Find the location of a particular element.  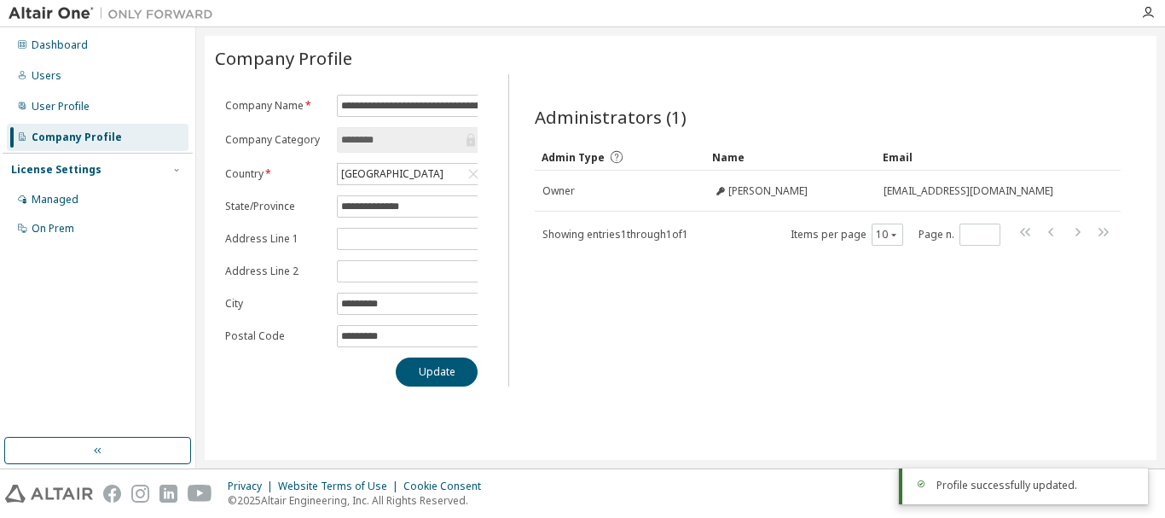

label: Company Name is located at coordinates (275, 106).